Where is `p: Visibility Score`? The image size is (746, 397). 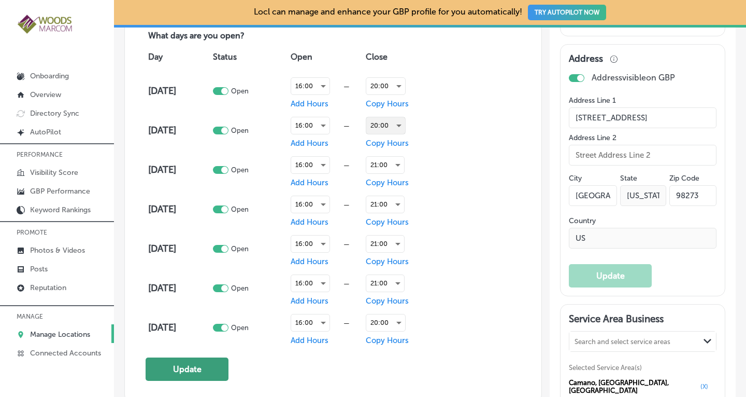
p: Visibility Score is located at coordinates (54, 172).